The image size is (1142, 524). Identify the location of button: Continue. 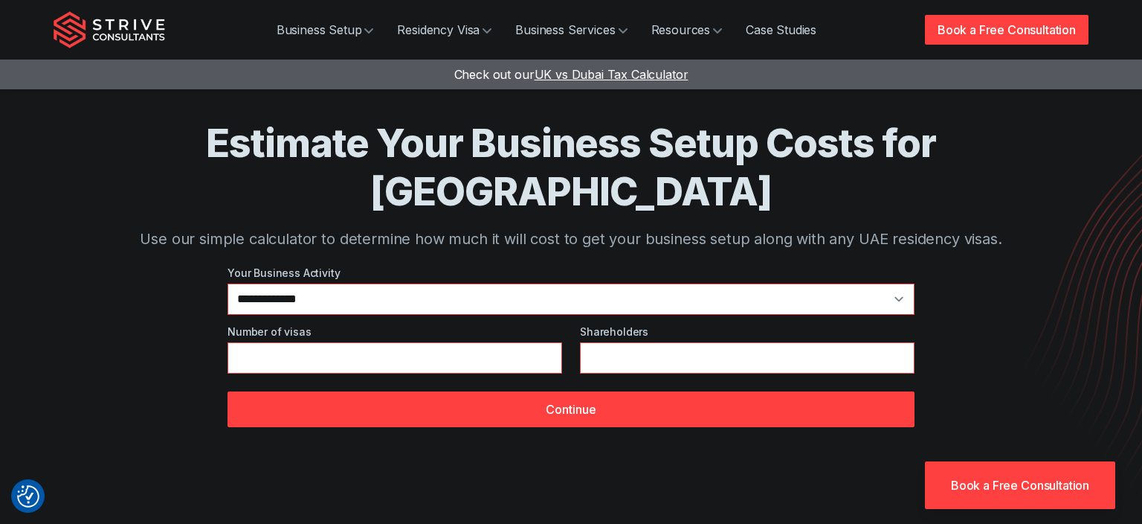
(571, 409).